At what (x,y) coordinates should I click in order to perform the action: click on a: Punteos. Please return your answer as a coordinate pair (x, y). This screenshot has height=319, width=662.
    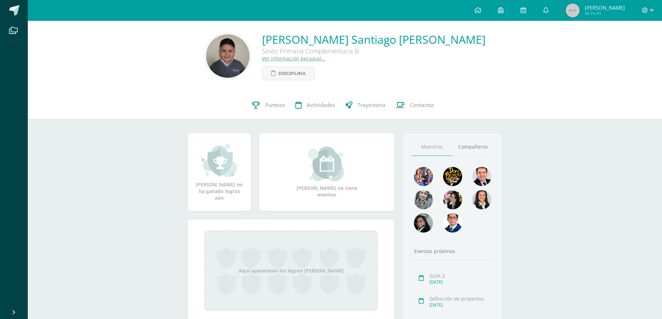
    Looking at the image, I should click on (268, 105).